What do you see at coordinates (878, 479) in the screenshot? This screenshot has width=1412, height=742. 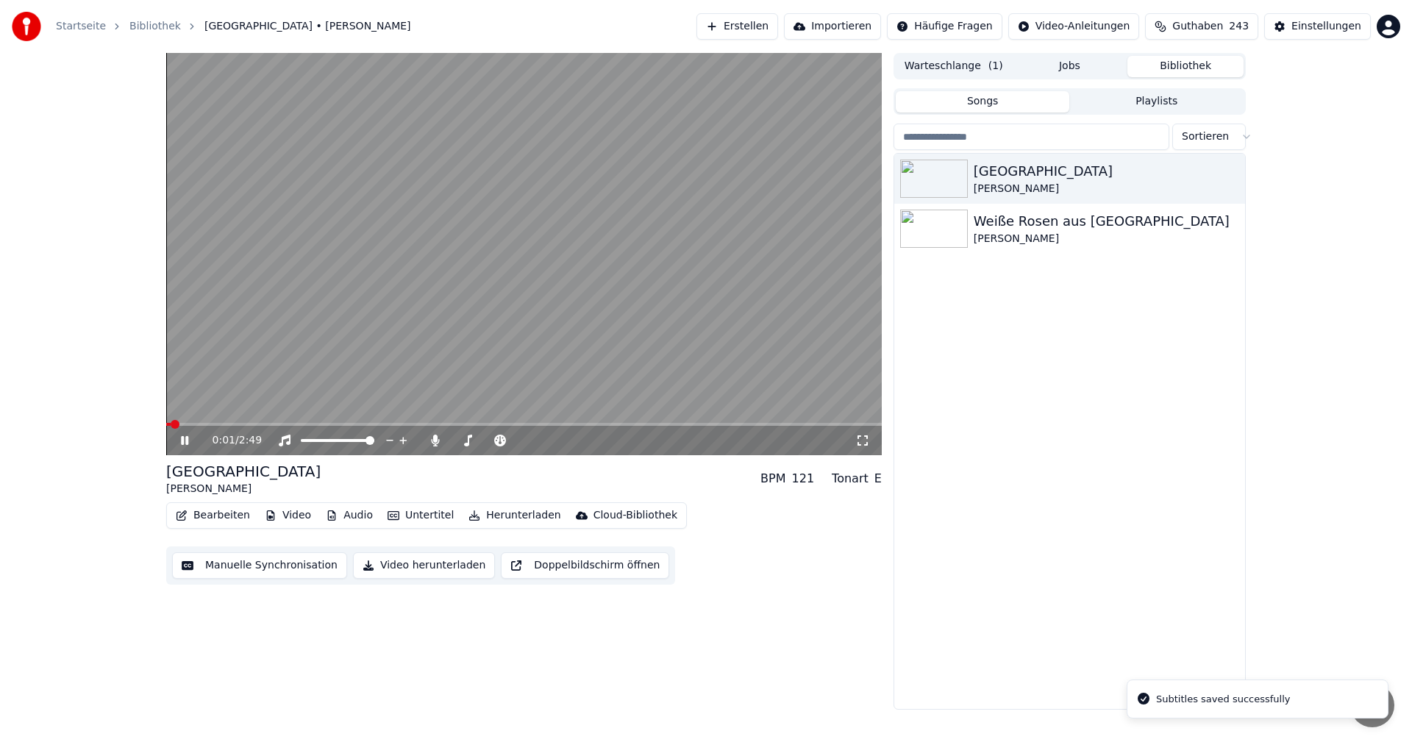 I see `div: E` at bounding box center [878, 479].